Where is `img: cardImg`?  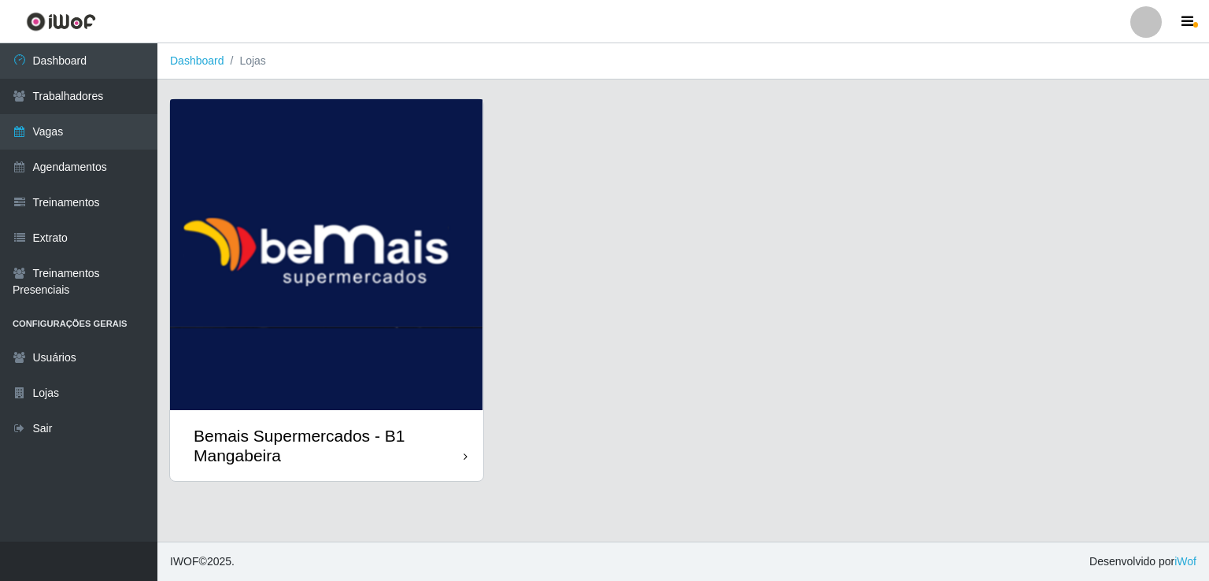
img: cardImg is located at coordinates (327, 254).